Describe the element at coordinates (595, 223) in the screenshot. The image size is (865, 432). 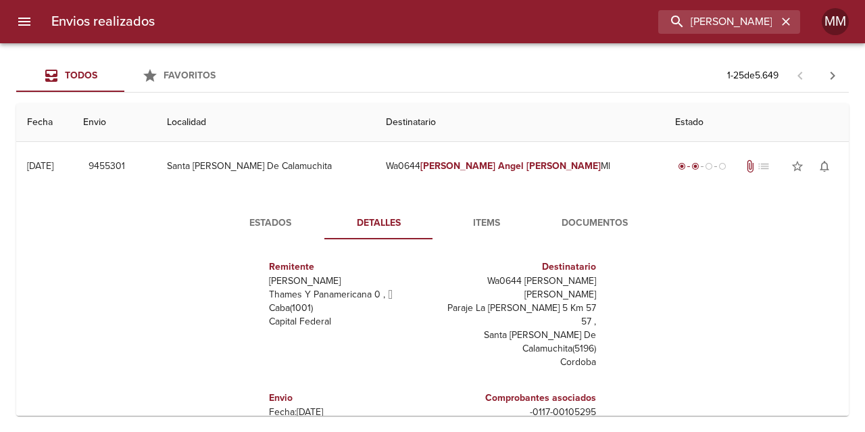
I see `span: Documentos` at that location.